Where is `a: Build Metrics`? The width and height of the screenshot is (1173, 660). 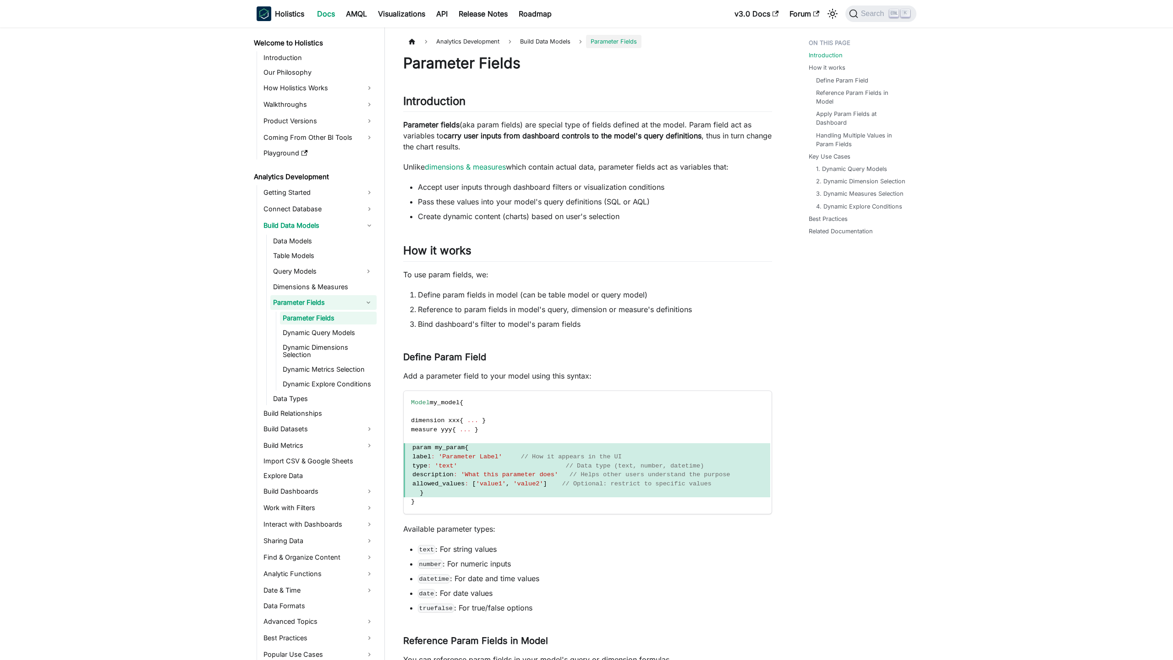 a: Build Metrics is located at coordinates (319, 445).